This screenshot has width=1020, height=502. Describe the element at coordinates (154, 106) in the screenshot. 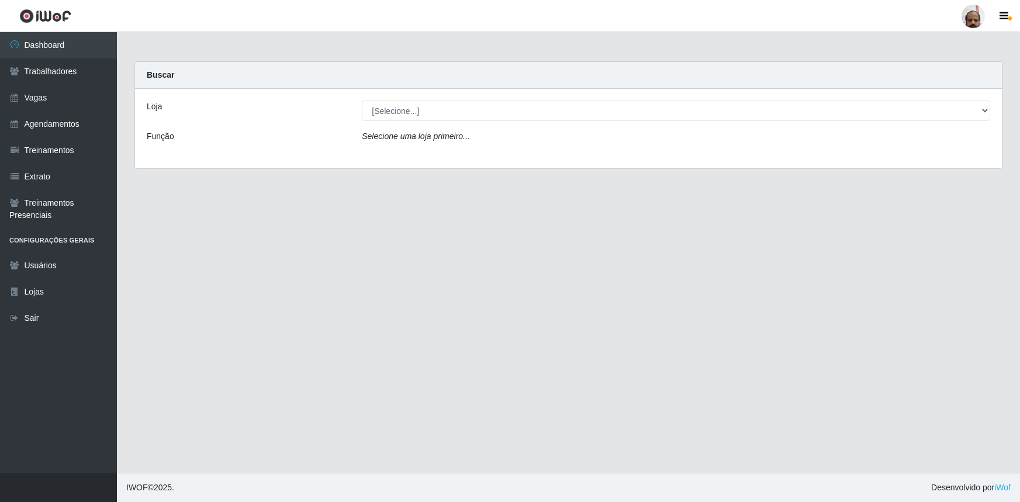

I see `label: Loja` at that location.